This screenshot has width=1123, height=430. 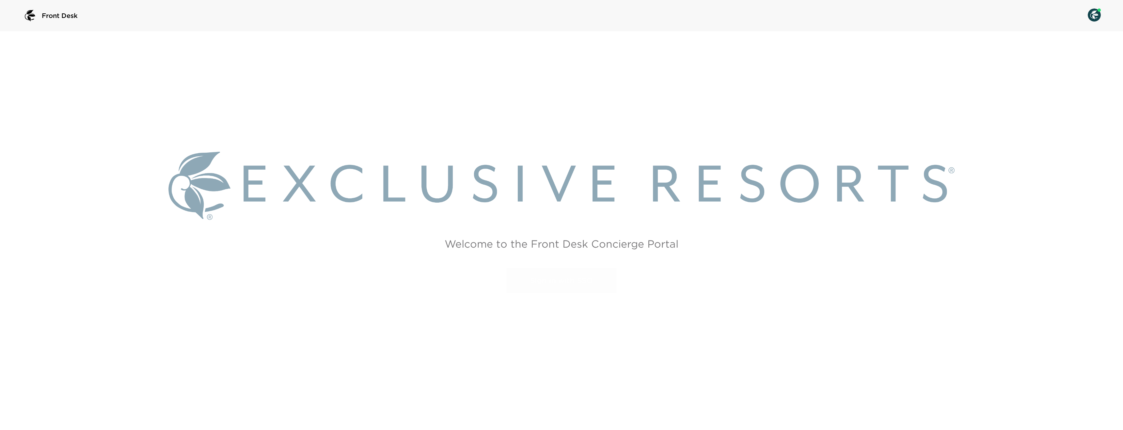 I want to click on span: Front Desk, so click(x=60, y=16).